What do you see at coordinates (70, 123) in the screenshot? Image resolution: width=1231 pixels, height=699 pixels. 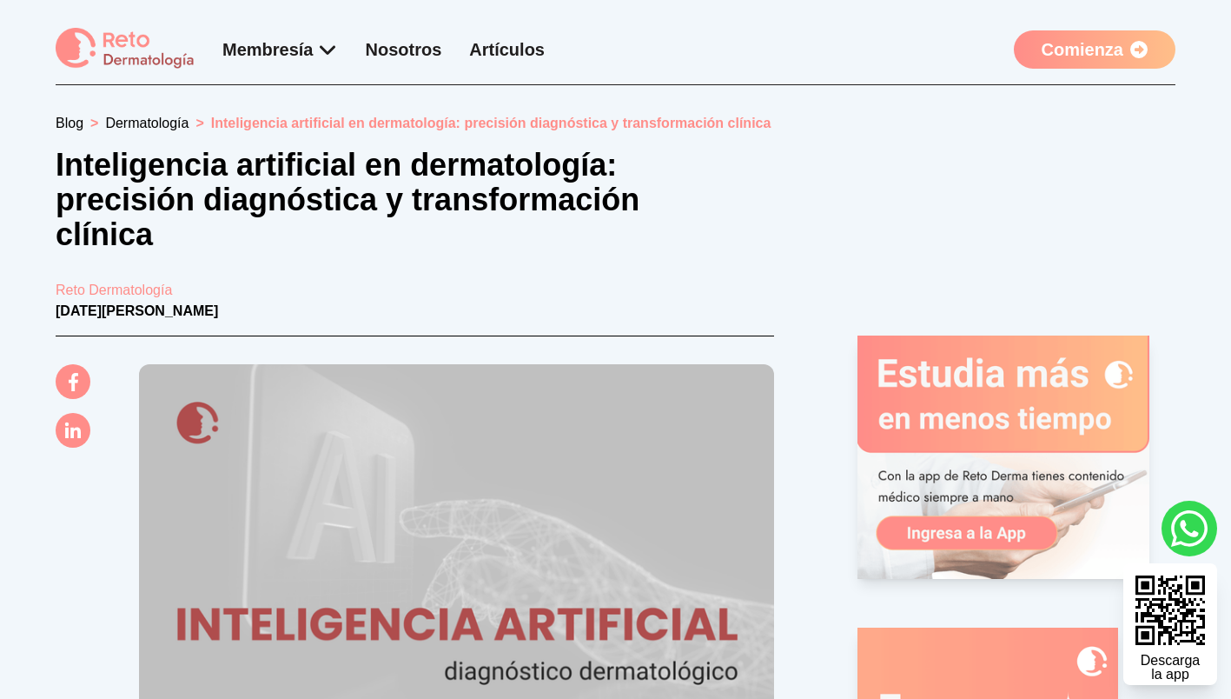 I see `a: Blog` at bounding box center [70, 123].